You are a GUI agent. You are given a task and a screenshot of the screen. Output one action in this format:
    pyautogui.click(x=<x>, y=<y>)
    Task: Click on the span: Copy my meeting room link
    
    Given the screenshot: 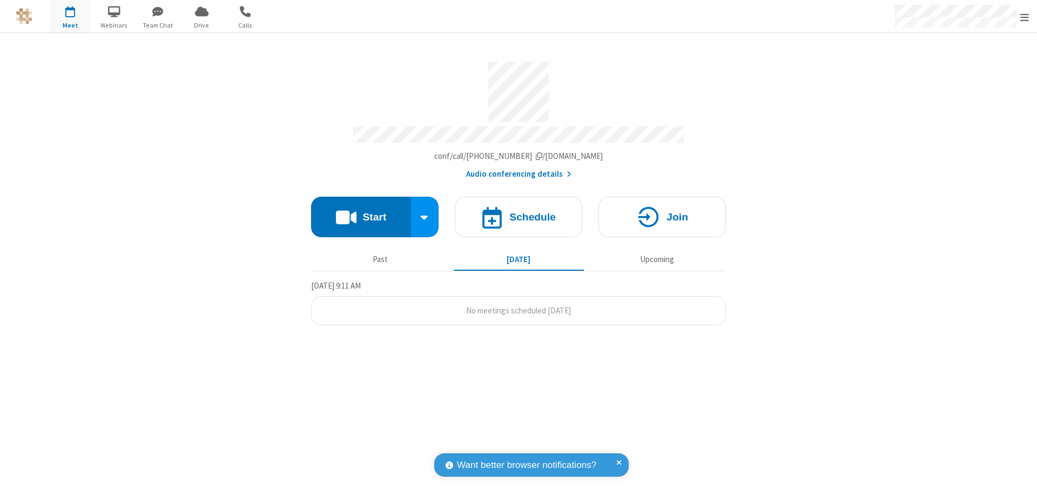 What is the action you would take?
    pyautogui.click(x=518, y=156)
    